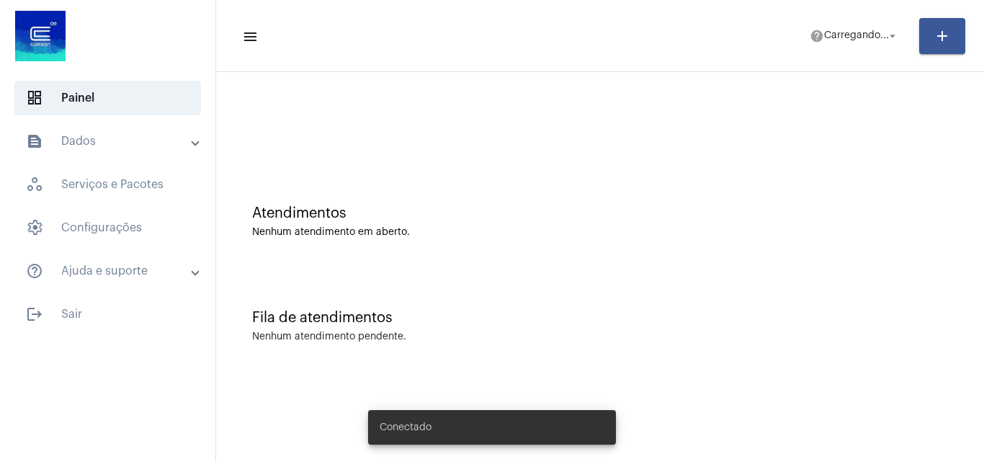 This screenshot has height=462, width=984. What do you see at coordinates (109, 141) in the screenshot?
I see `mat-panel-title: Dados` at bounding box center [109, 141].